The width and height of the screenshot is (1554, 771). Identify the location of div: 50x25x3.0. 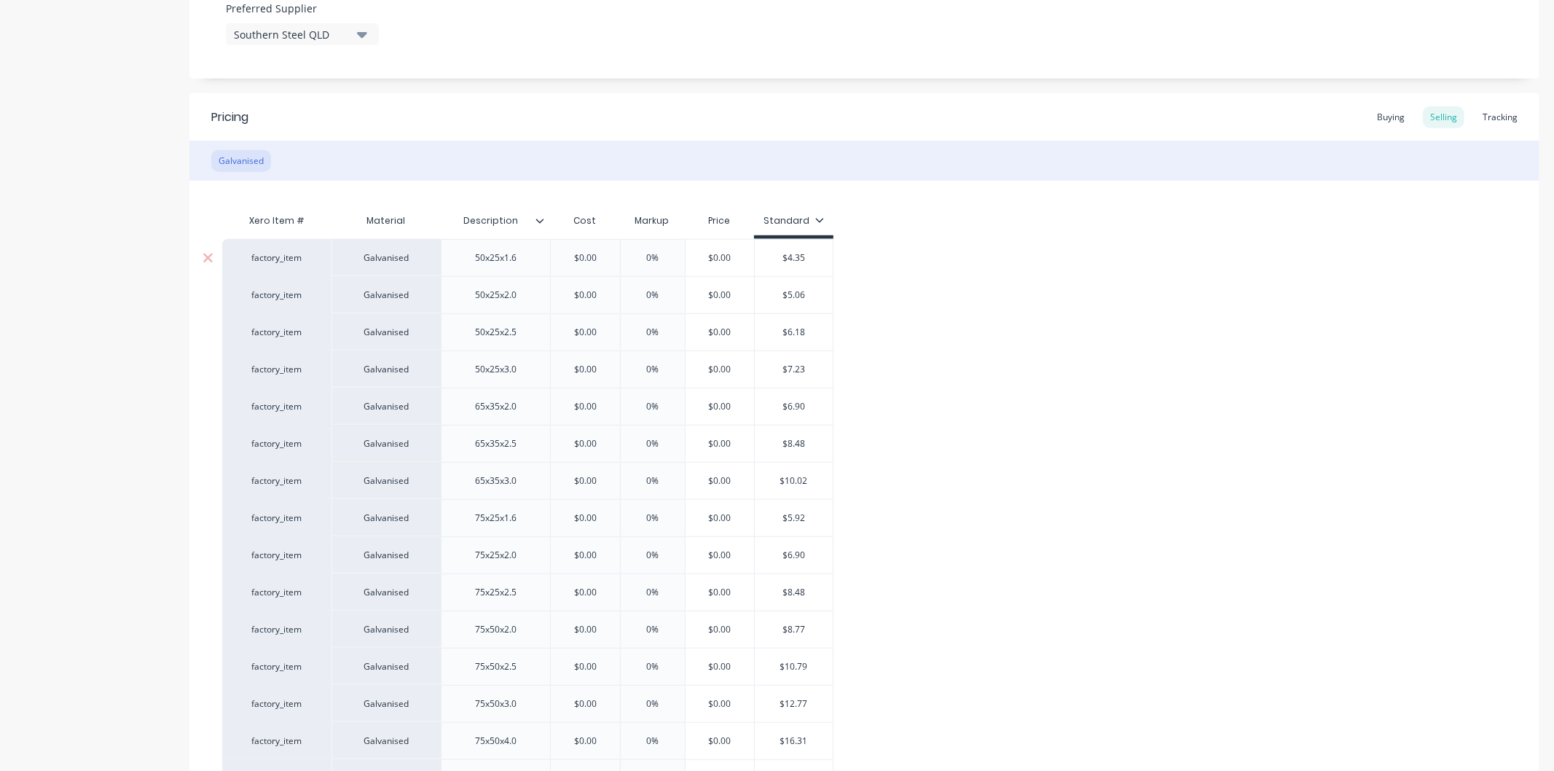
(496, 369).